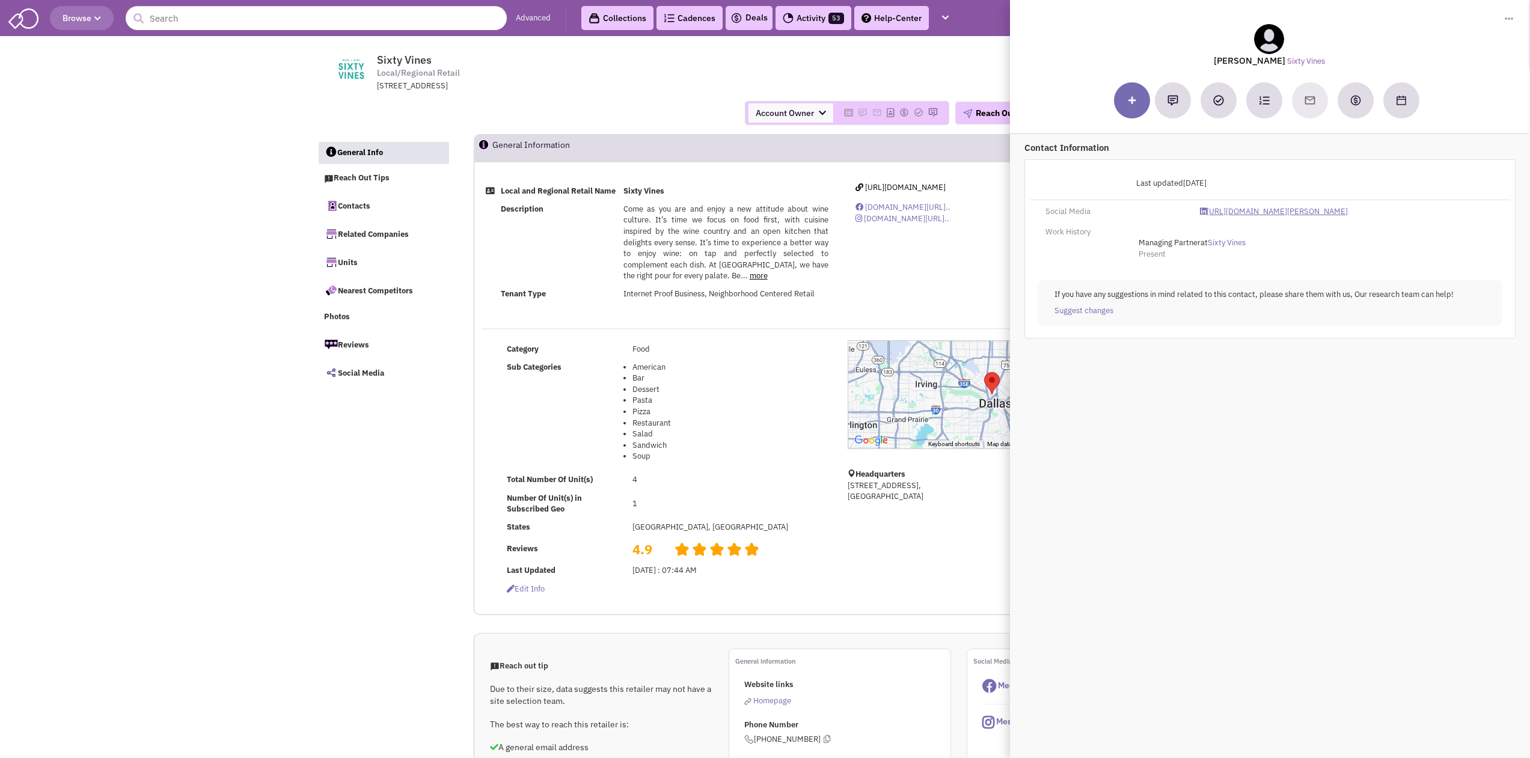  What do you see at coordinates (847, 685) in the screenshot?
I see `p: Website links` at bounding box center [847, 685].